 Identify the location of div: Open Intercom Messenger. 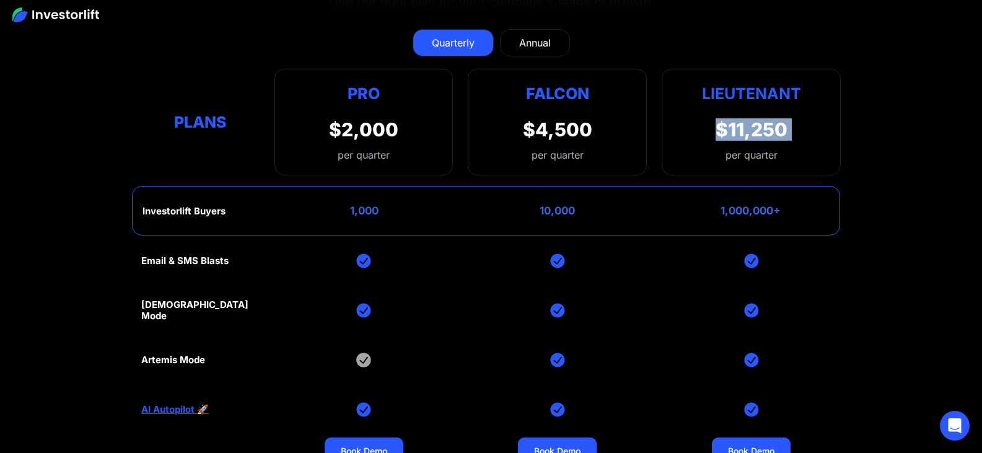
(955, 426).